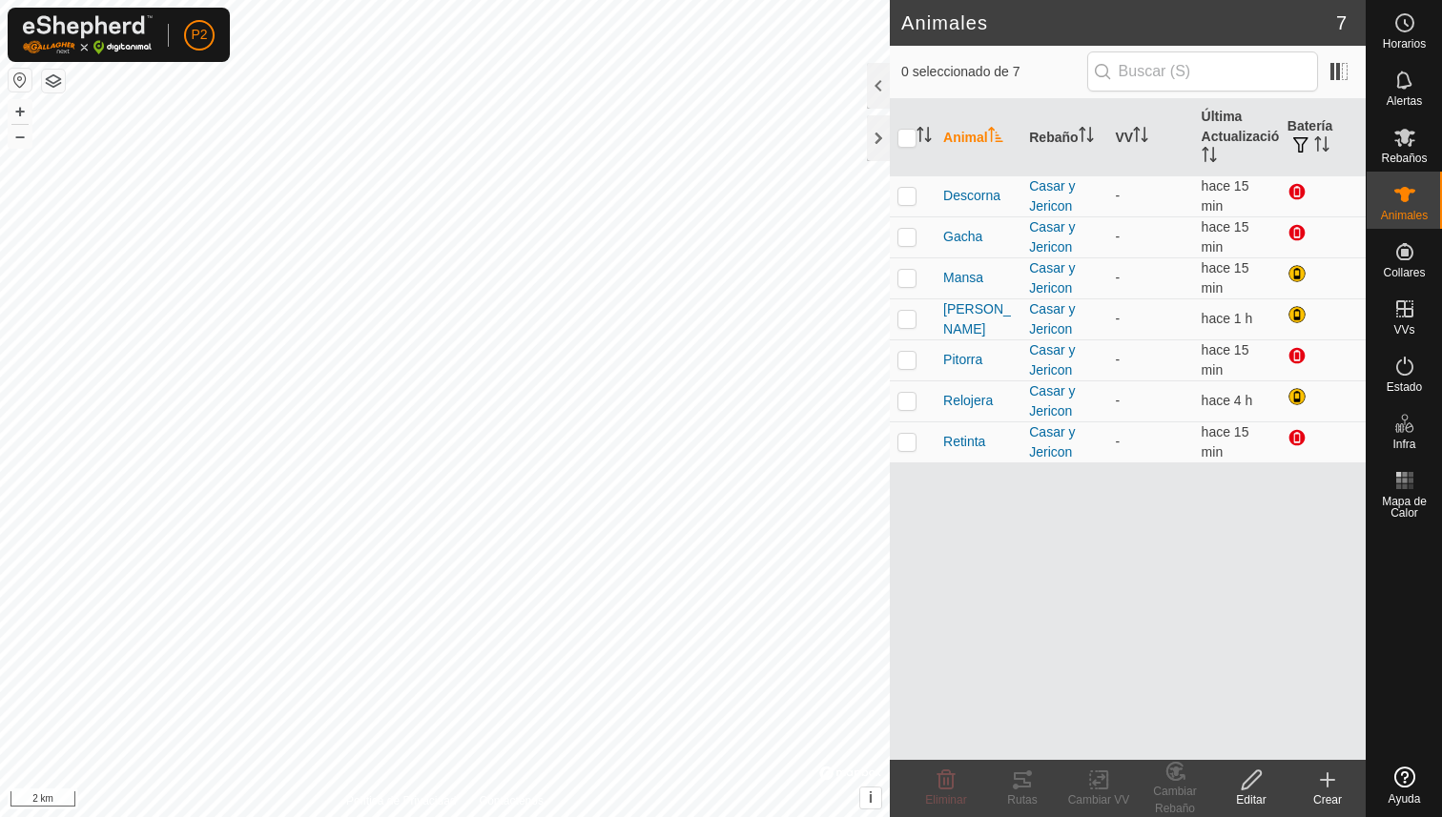 This screenshot has height=817, width=1442. What do you see at coordinates (1404, 216) in the screenshot?
I see `span: Animales` at bounding box center [1404, 216].